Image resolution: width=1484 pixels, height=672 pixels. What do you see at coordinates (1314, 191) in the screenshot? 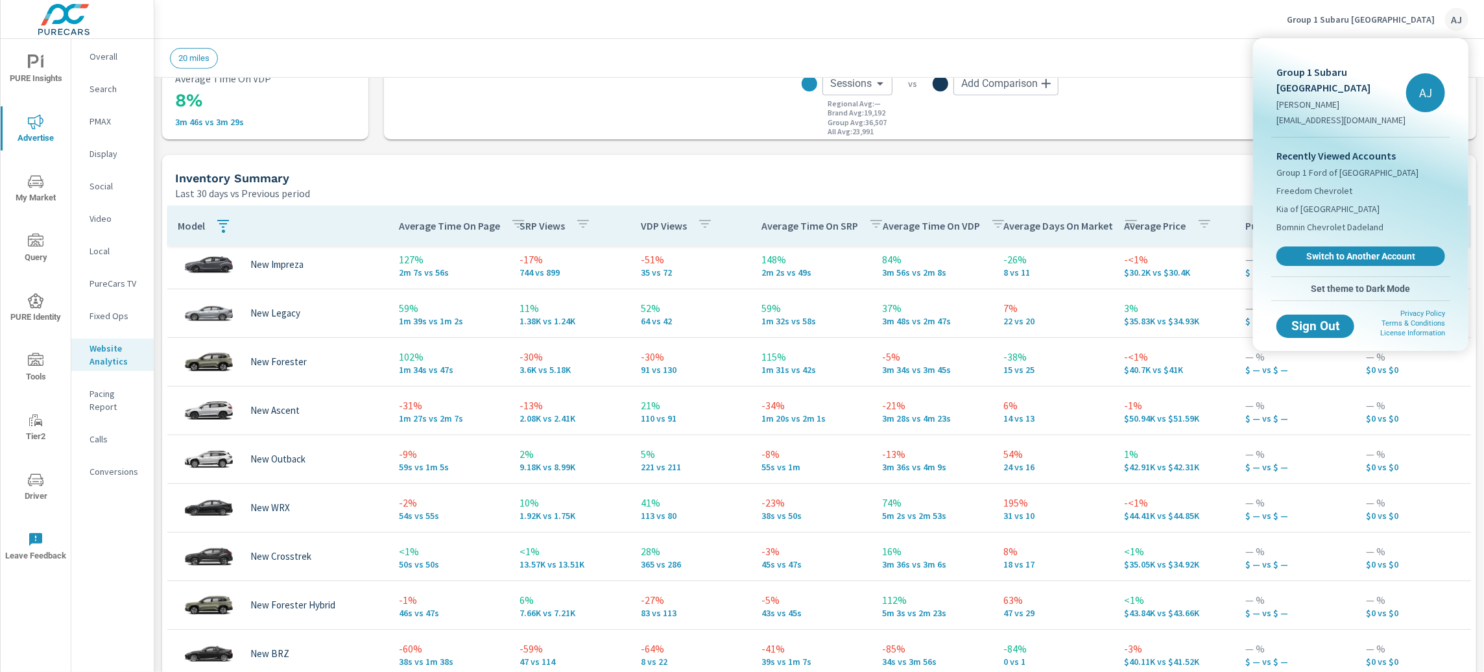
I see `span: Freedom Chevrolet` at bounding box center [1314, 191].